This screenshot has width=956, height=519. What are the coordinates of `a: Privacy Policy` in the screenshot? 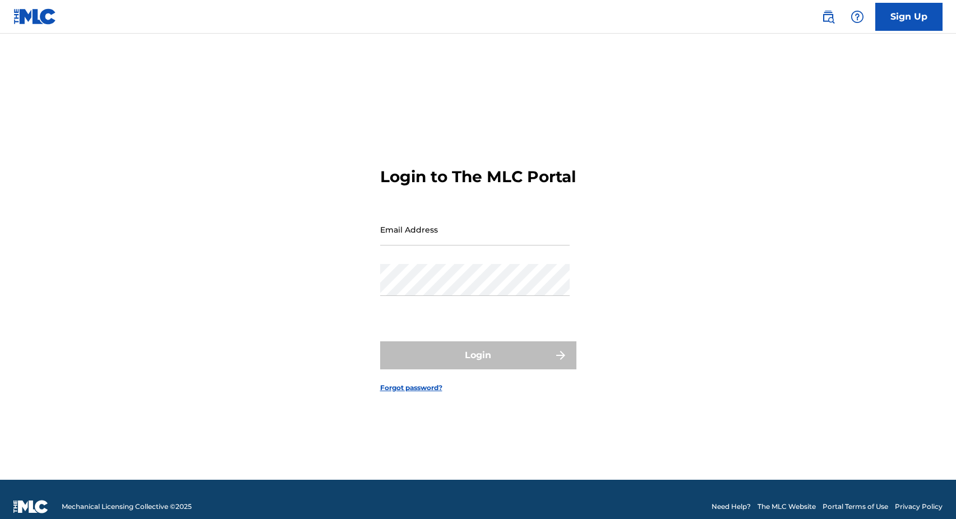 It's located at (919, 507).